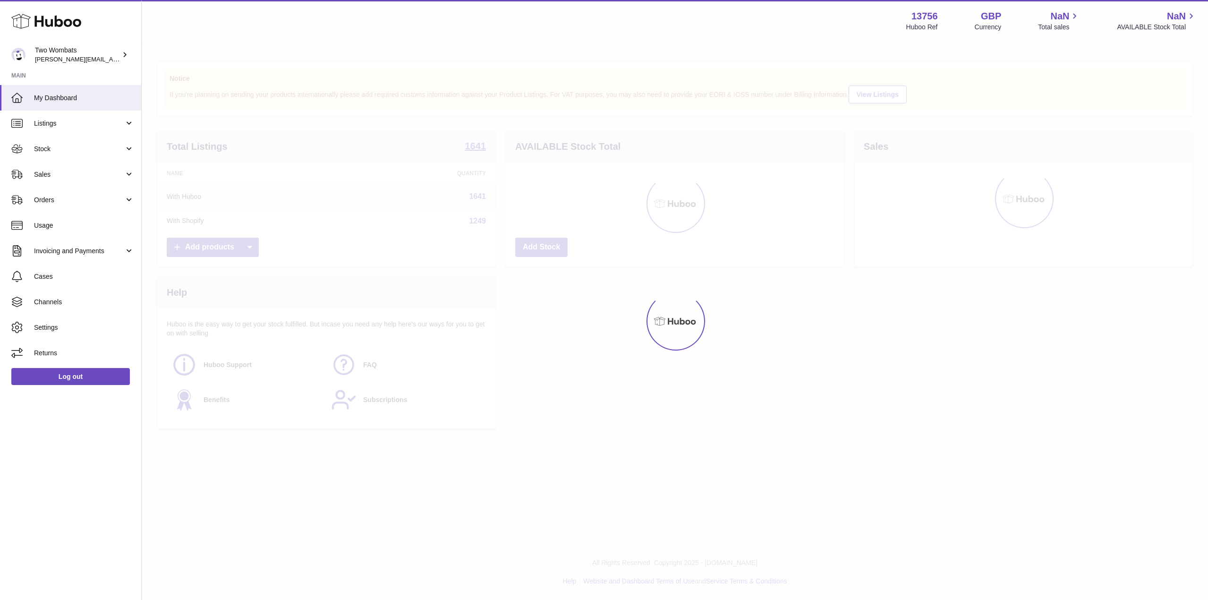 Image resolution: width=1208 pixels, height=600 pixels. I want to click on strong: 13756, so click(925, 16).